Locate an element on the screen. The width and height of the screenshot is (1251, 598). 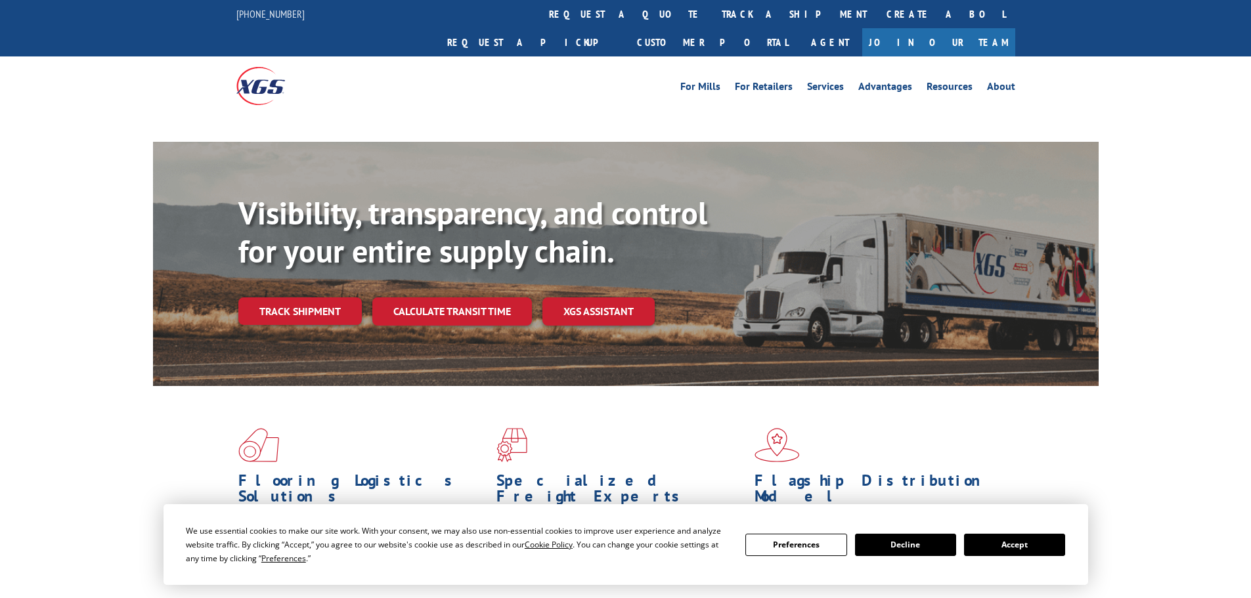
a: About is located at coordinates (1001, 89).